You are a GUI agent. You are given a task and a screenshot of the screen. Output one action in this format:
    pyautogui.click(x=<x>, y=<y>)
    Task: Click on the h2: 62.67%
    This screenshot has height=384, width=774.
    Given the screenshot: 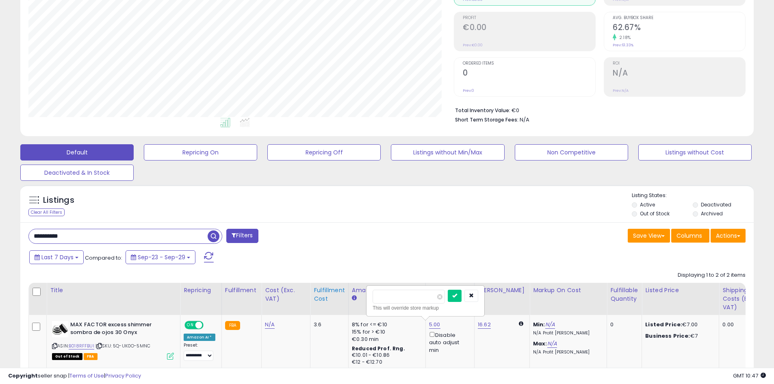 What is the action you would take?
    pyautogui.click(x=679, y=28)
    